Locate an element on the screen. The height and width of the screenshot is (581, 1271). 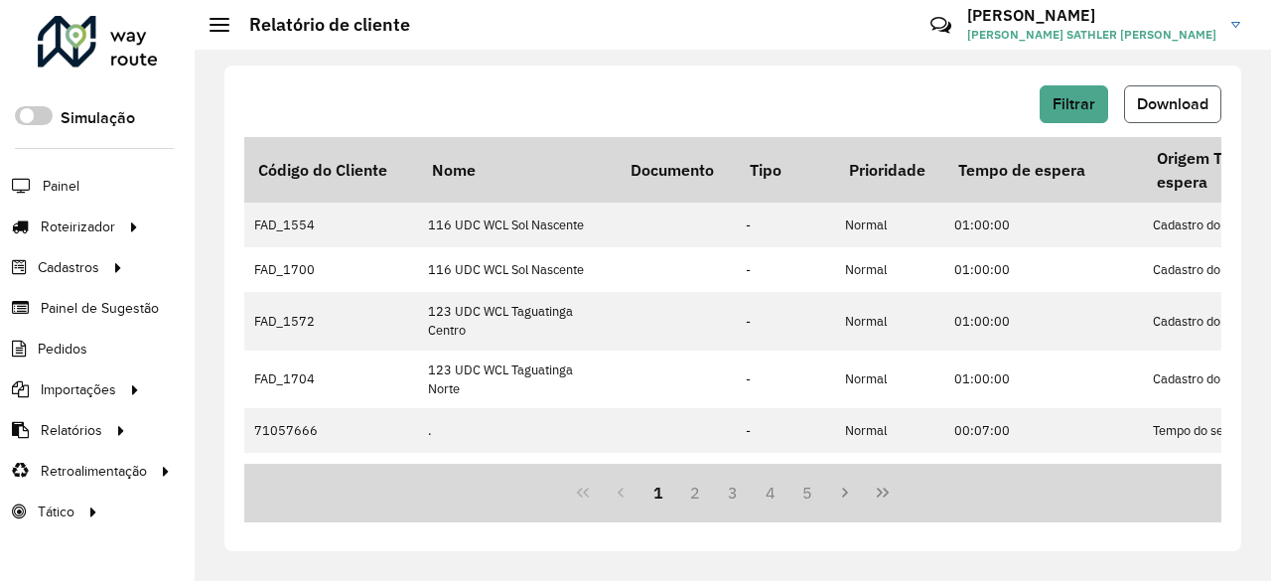
td: FAD_1700 is located at coordinates (331, 269).